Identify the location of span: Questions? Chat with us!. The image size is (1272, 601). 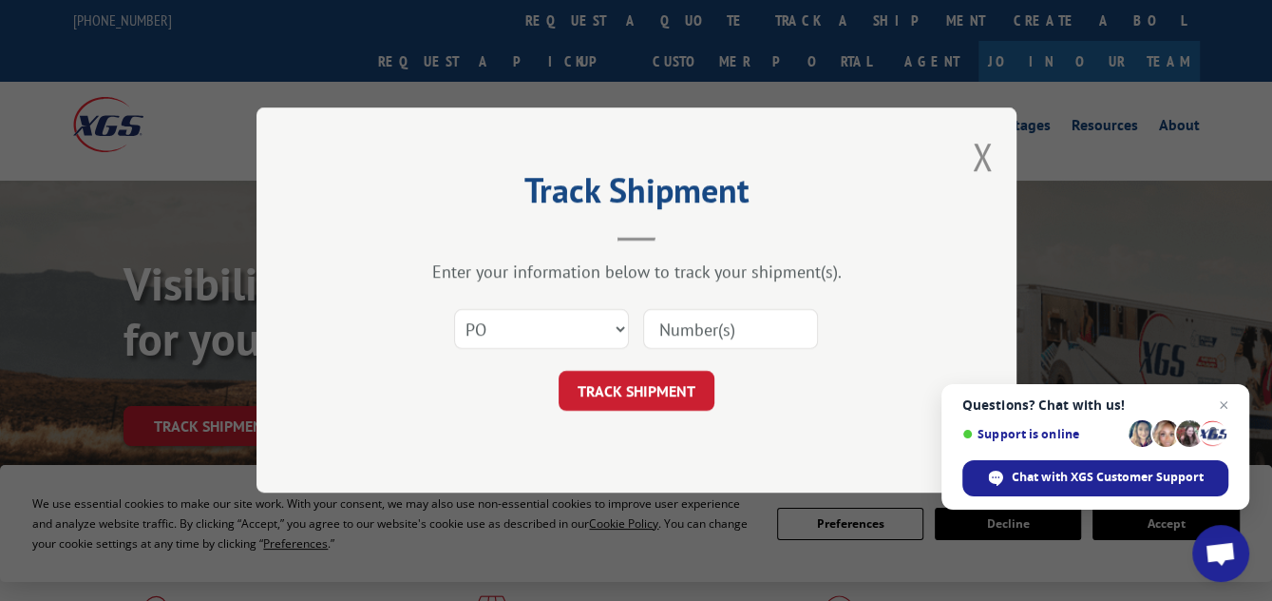
(1096, 405).